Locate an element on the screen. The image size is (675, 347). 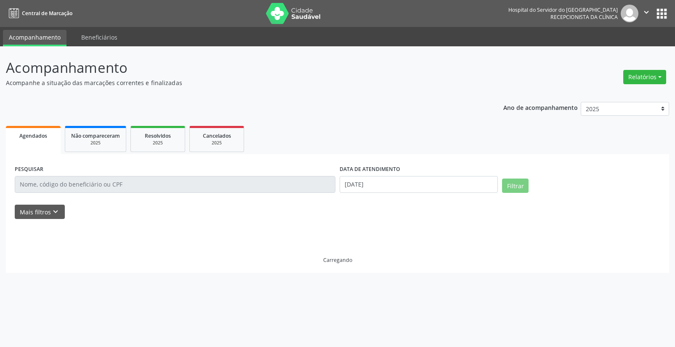
span: Cancelados is located at coordinates (217, 135).